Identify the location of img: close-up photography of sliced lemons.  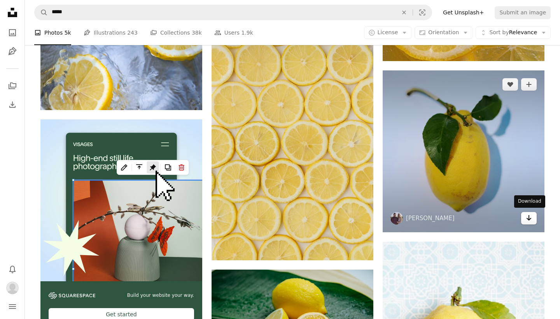
(121, 56).